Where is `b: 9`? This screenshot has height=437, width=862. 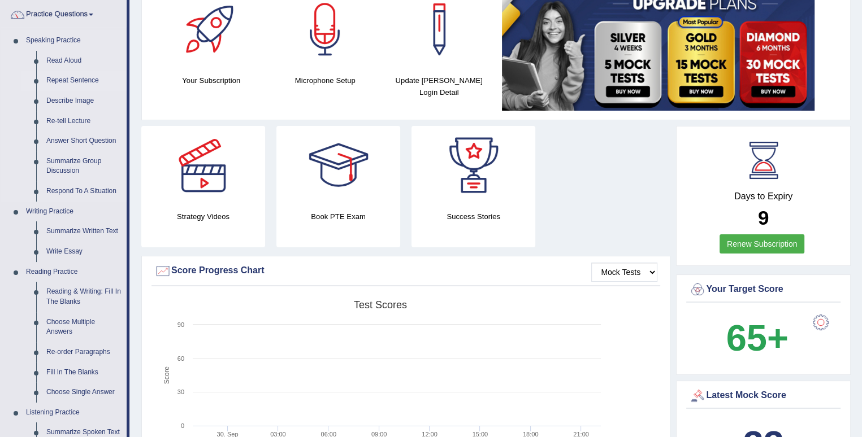
b: 9 is located at coordinates (763, 218).